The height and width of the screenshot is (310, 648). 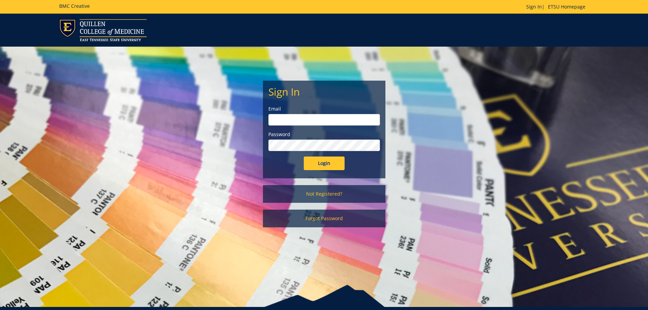 I want to click on a: Not Registered?, so click(x=324, y=194).